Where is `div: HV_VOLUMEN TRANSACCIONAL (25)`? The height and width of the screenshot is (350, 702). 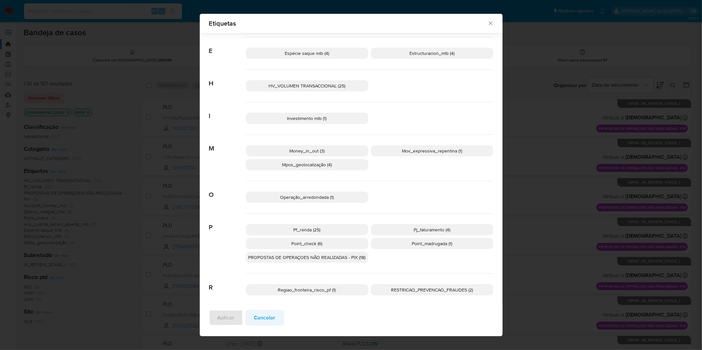
div: HV_VOLUMEN TRANSACCIONAL (25) is located at coordinates (307, 86).